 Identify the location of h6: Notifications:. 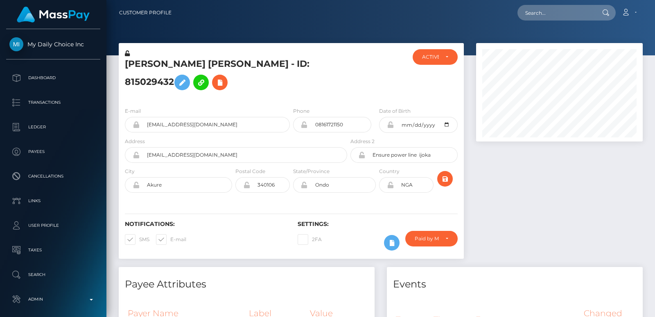
(205, 224).